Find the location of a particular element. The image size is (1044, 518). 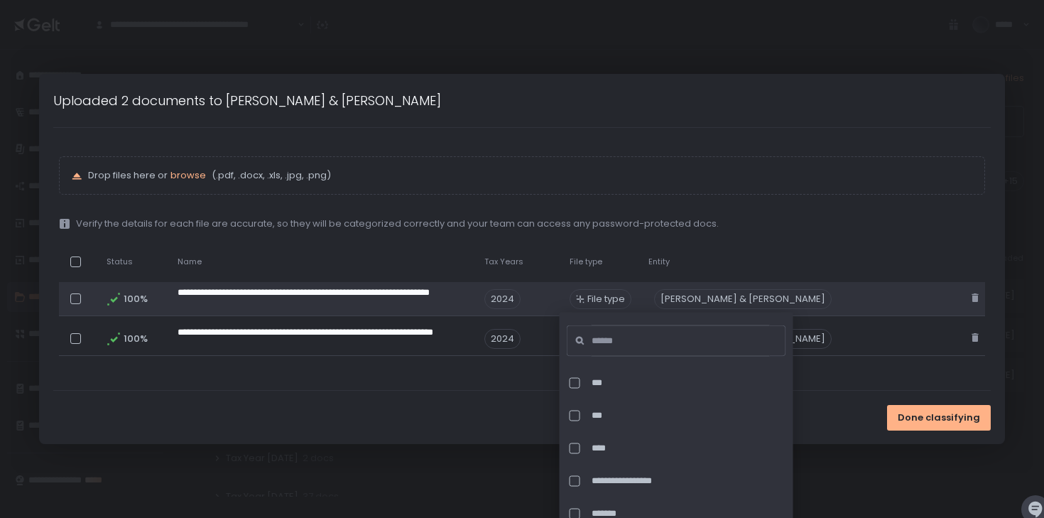

span: browse is located at coordinates (188, 175).